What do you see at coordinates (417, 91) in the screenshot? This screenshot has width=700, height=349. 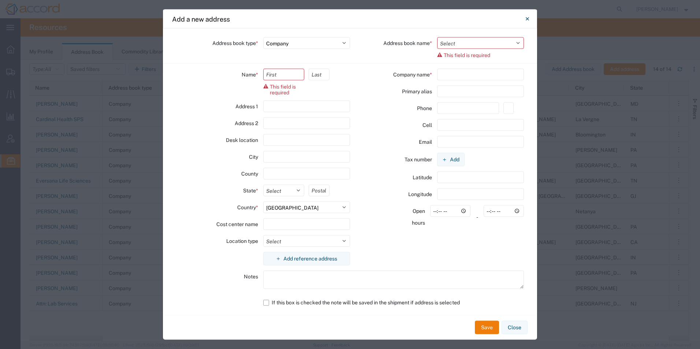 I see `label: Primary alias` at bounding box center [417, 91].